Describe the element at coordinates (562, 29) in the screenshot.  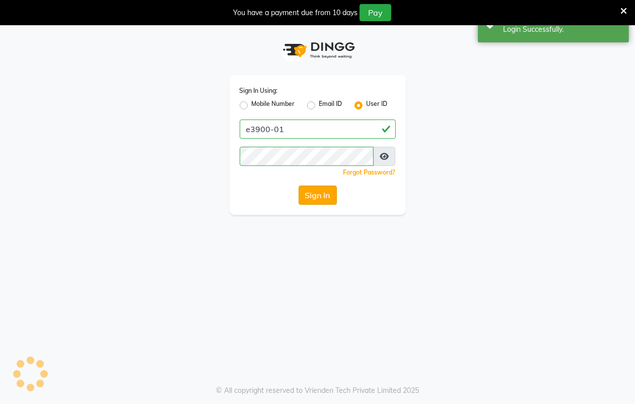
I see `div: Login Successfully.` at that location.